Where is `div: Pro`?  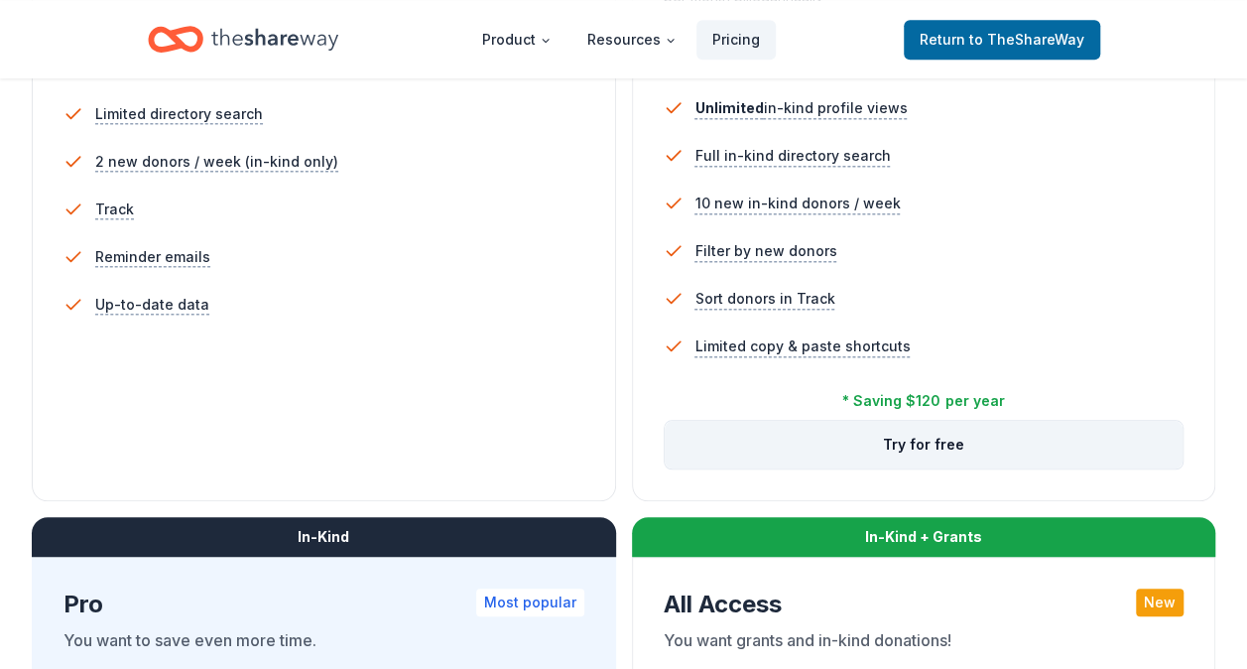
div: Pro is located at coordinates (324, 604).